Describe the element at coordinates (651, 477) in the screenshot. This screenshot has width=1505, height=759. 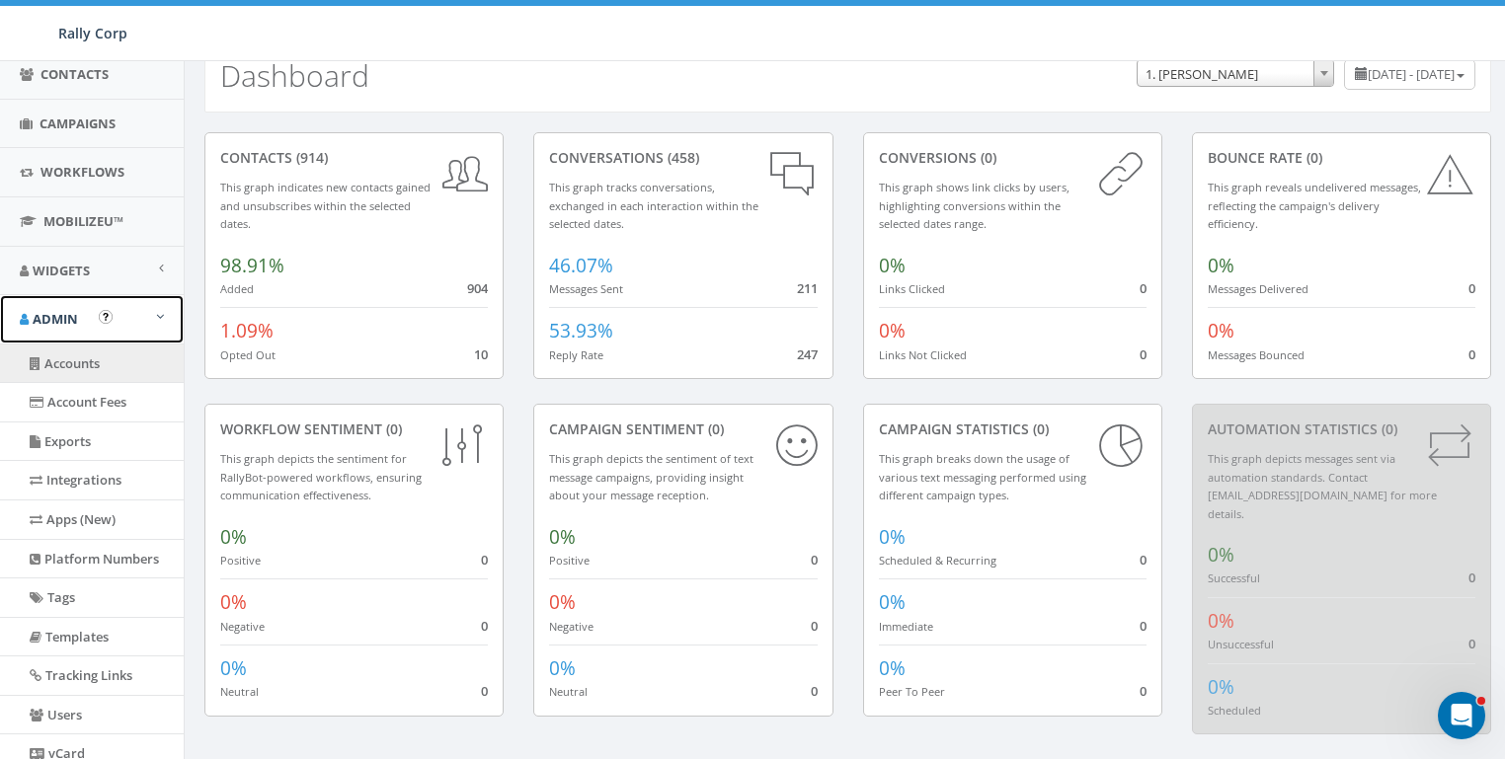
I see `small: This graph depicts the sentiment of text message campaigns, providing insight about your message ...` at that location.